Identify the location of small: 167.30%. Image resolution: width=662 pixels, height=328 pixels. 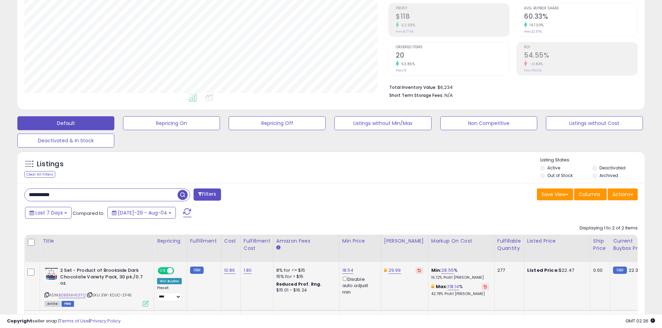
(535, 25).